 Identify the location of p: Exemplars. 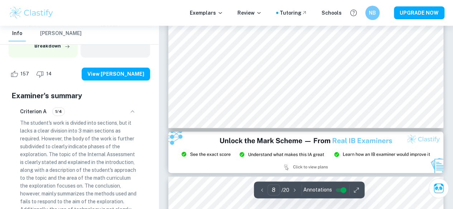
(206, 13).